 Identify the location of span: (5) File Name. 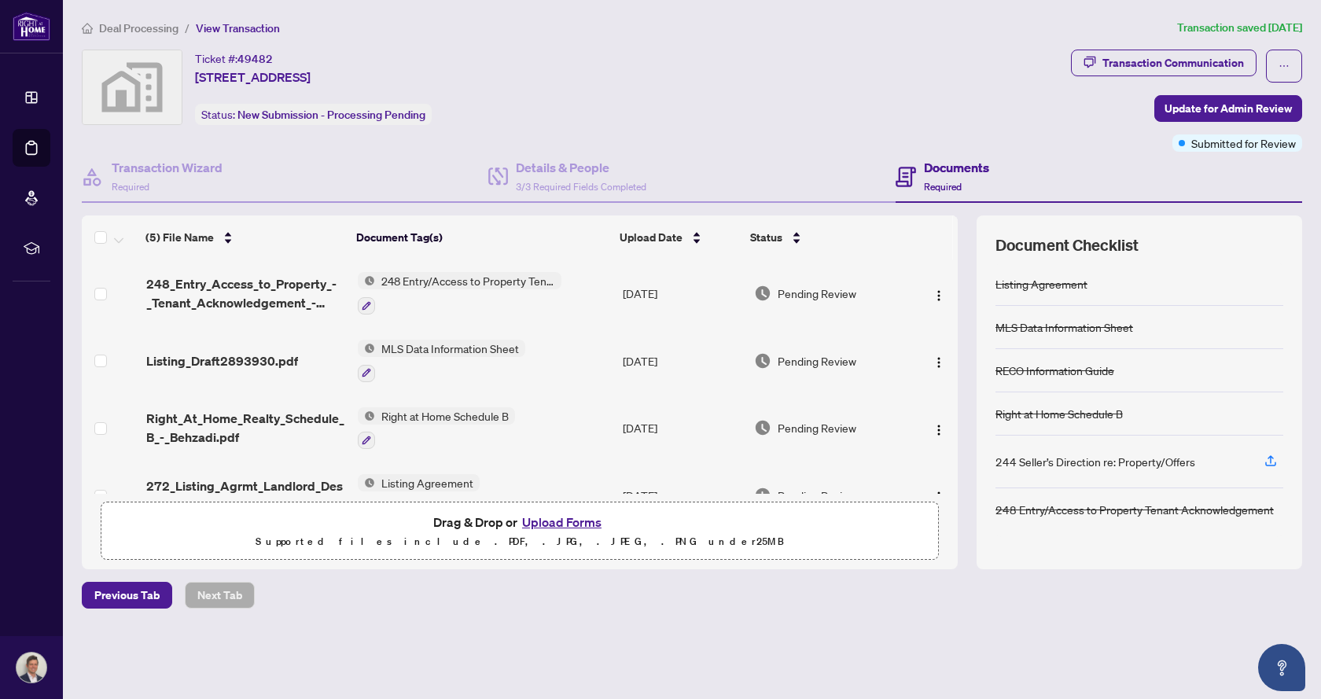
(179, 237).